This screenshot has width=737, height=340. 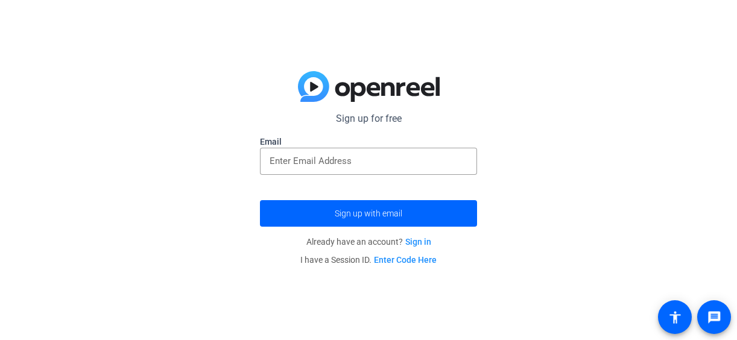 I want to click on a: Enter Code Here, so click(x=405, y=260).